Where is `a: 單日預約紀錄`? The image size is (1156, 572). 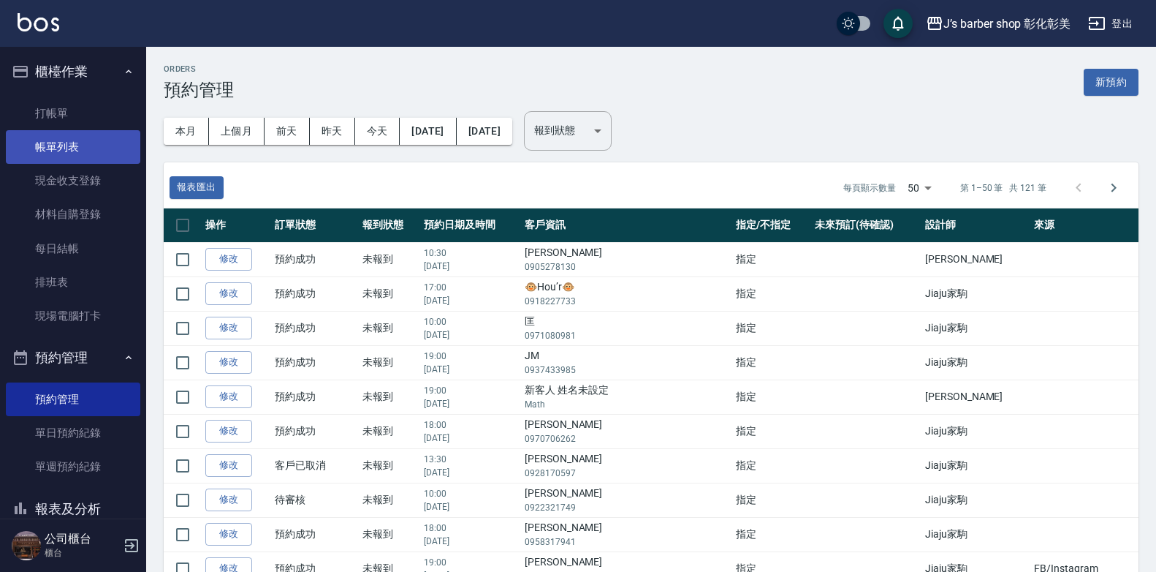
a: 單日預約紀錄 is located at coordinates (73, 433).